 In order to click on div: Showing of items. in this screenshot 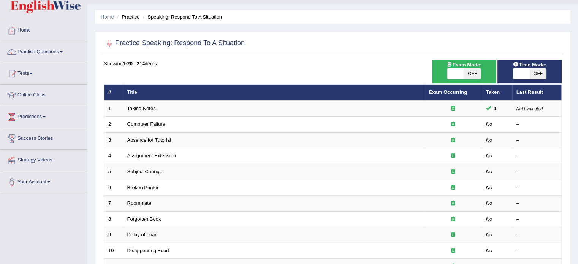, I will do `click(333, 63)`.